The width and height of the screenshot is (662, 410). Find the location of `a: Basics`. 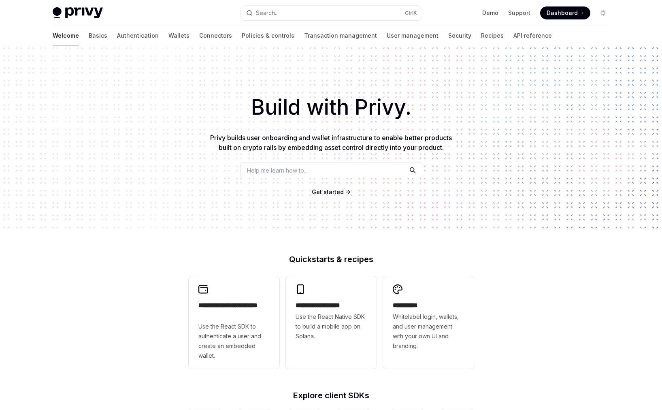

a: Basics is located at coordinates (98, 36).